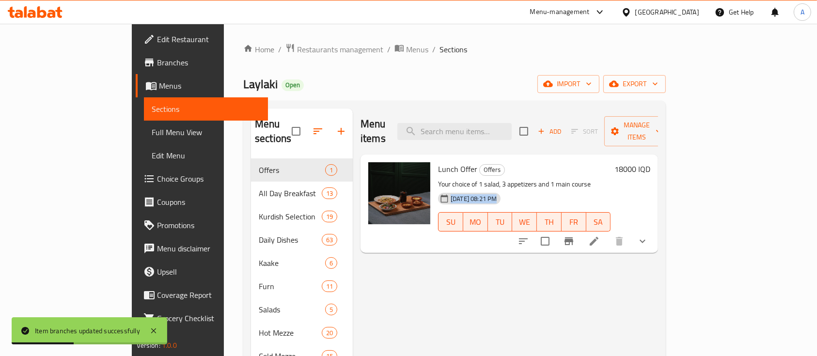 The height and width of the screenshot is (356, 817). What do you see at coordinates (273, 131) in the screenshot?
I see `h2: Menu sections` at bounding box center [273, 131].